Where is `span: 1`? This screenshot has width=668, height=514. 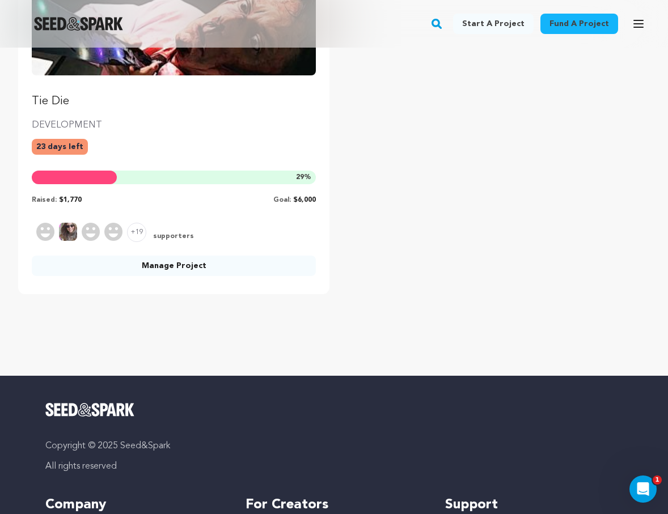
span: 1 is located at coordinates (657, 480).